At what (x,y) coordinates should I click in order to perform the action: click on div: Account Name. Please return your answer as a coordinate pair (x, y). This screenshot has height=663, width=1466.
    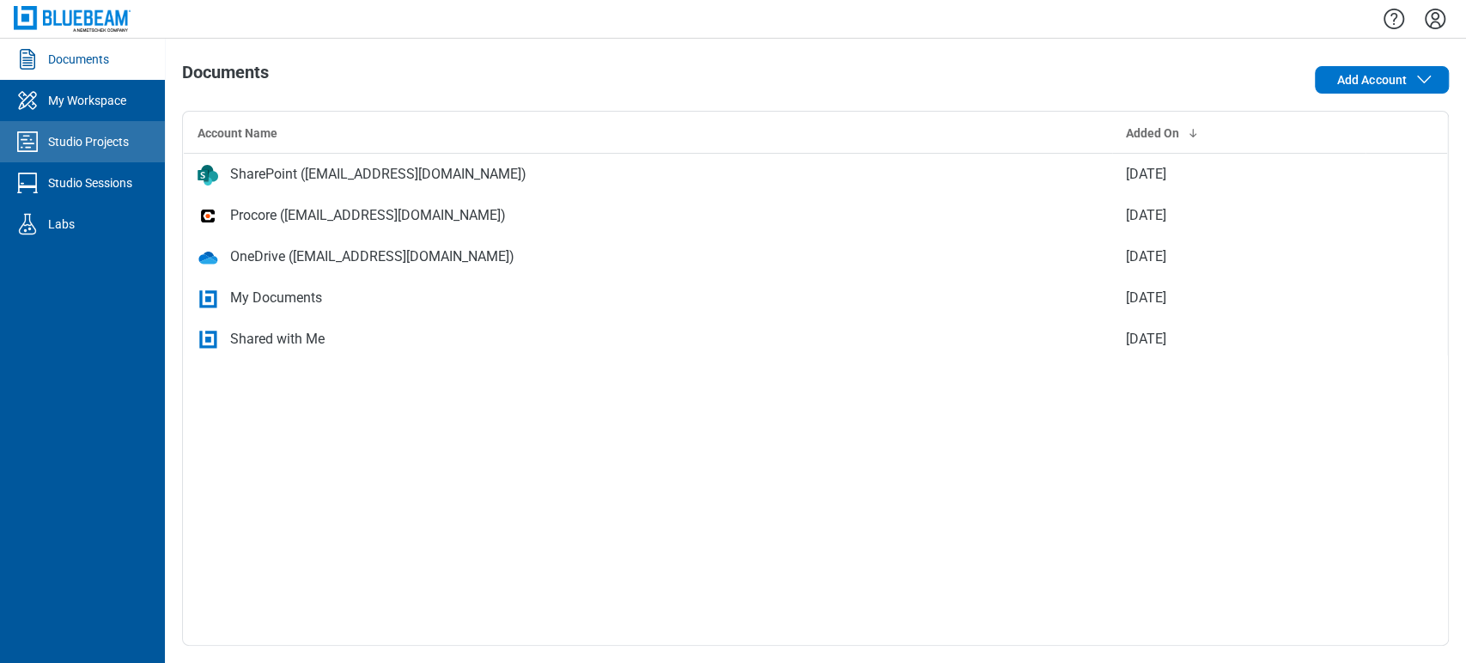
    Looking at the image, I should click on (647, 133).